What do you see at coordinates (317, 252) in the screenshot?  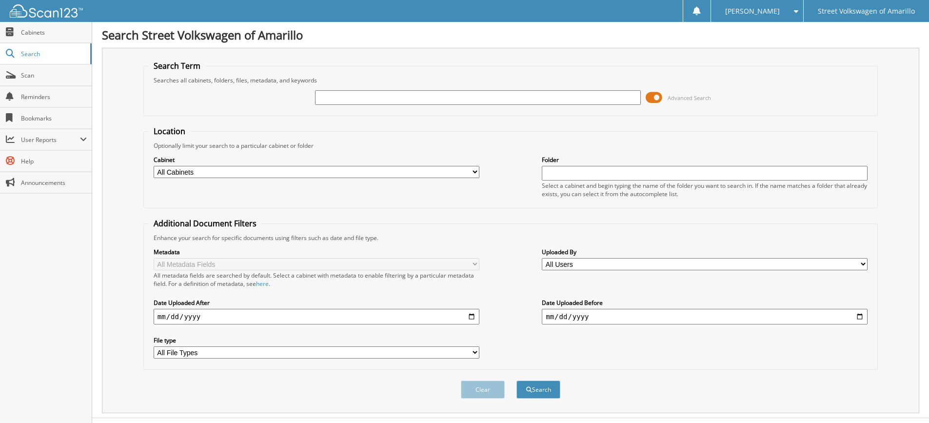 I see `label: Metadata` at bounding box center [317, 252].